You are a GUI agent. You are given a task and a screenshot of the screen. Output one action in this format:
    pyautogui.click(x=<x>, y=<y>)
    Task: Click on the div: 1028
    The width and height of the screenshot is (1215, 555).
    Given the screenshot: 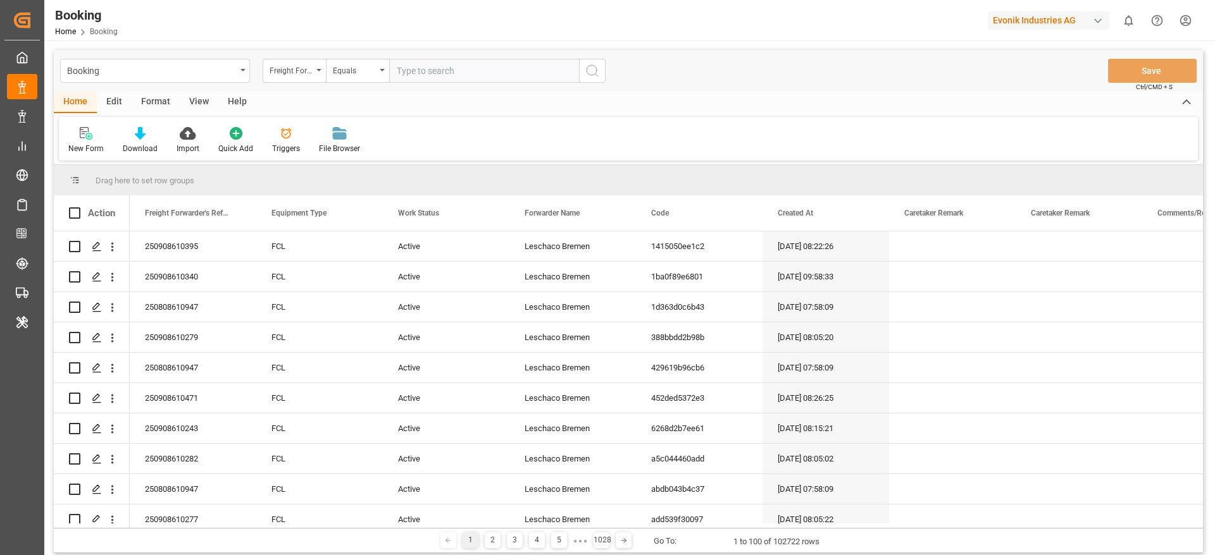 What is the action you would take?
    pyautogui.click(x=601, y=540)
    